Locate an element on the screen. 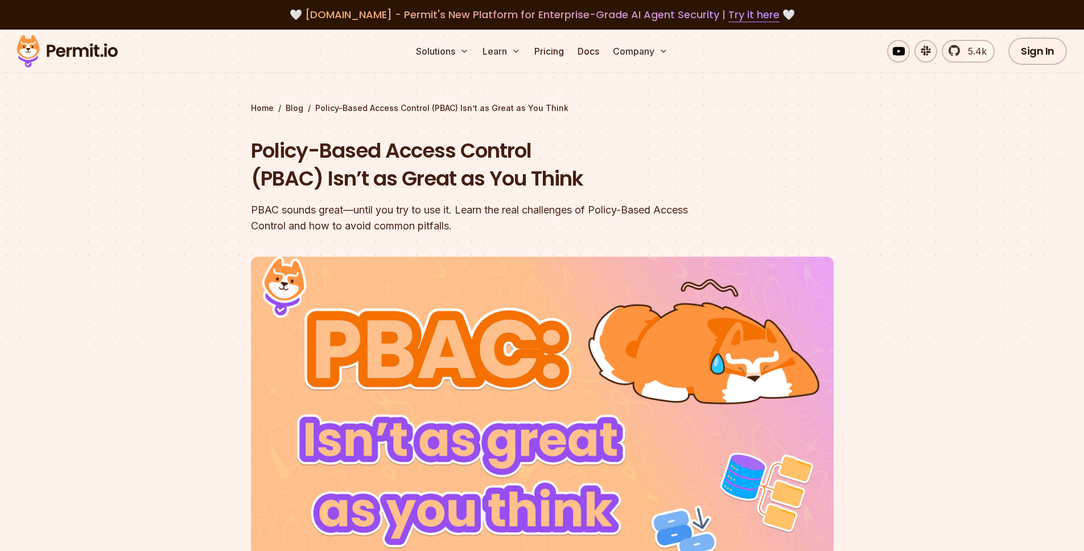  img: Permit logo is located at coordinates (67, 51).